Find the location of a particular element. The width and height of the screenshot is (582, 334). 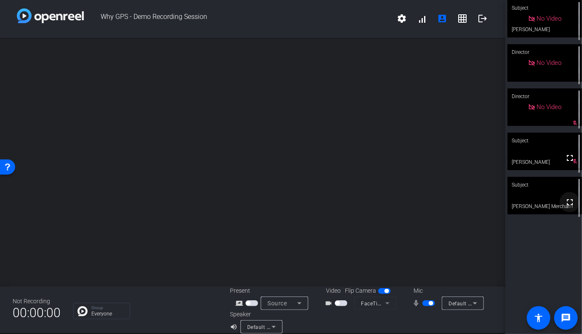

button: signal_cellular_alt is located at coordinates (422, 19).